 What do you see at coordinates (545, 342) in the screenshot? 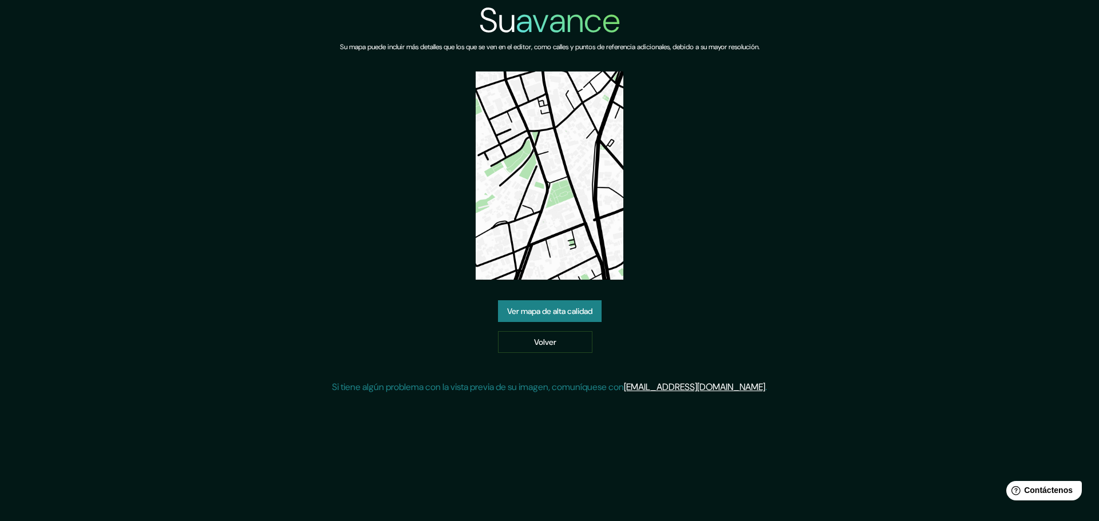
I see `a: Volver` at bounding box center [545, 342].